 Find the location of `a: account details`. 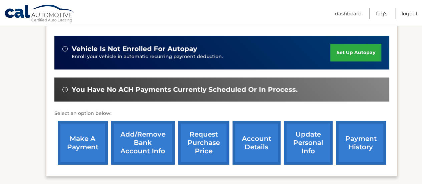

a: account details is located at coordinates (257, 142).